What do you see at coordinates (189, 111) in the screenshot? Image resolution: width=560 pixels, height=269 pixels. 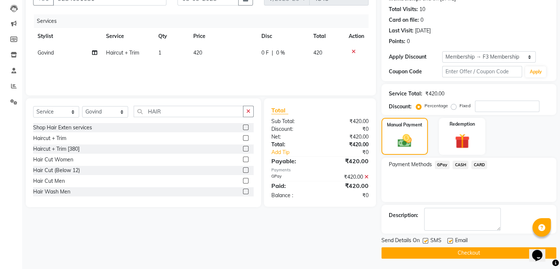 I see `input: Search or Scan` at bounding box center [189, 111].